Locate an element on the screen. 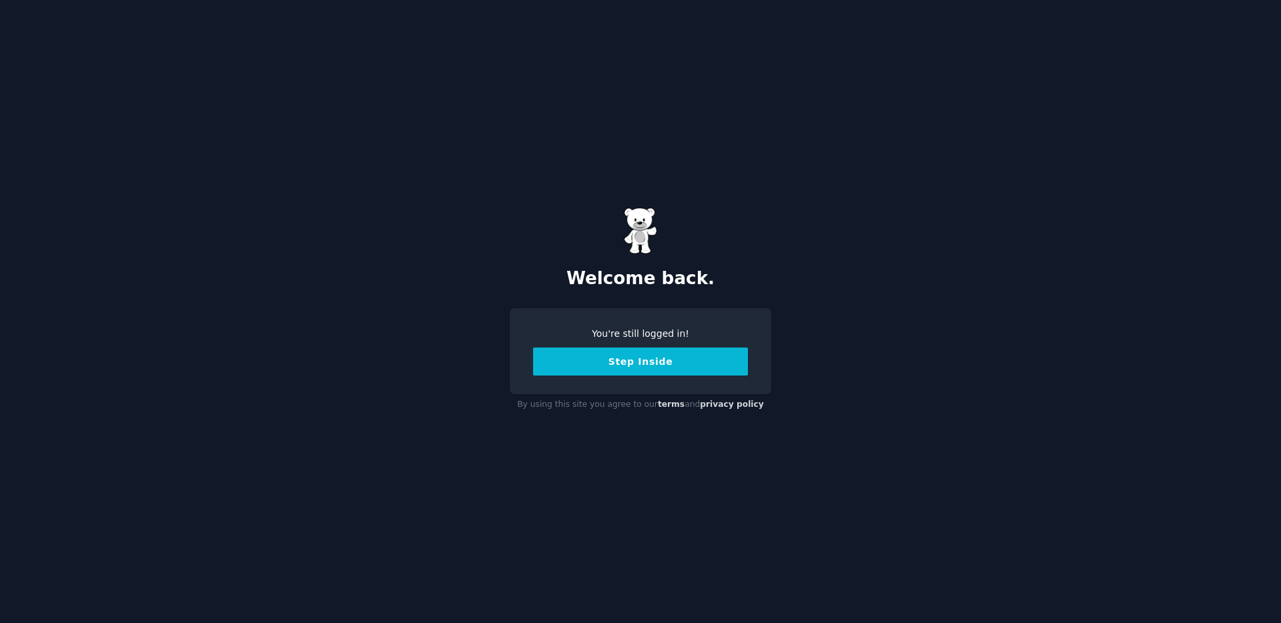  a: privacy policy is located at coordinates (732, 404).